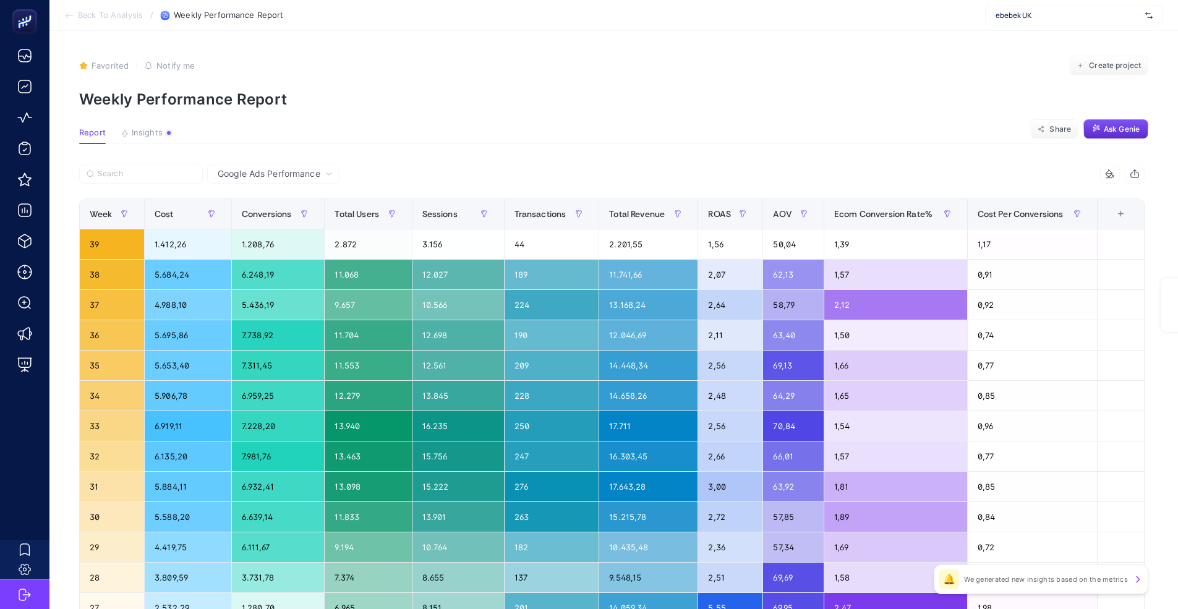  Describe the element at coordinates (188, 275) in the screenshot. I see `div: 5.684,24` at that location.